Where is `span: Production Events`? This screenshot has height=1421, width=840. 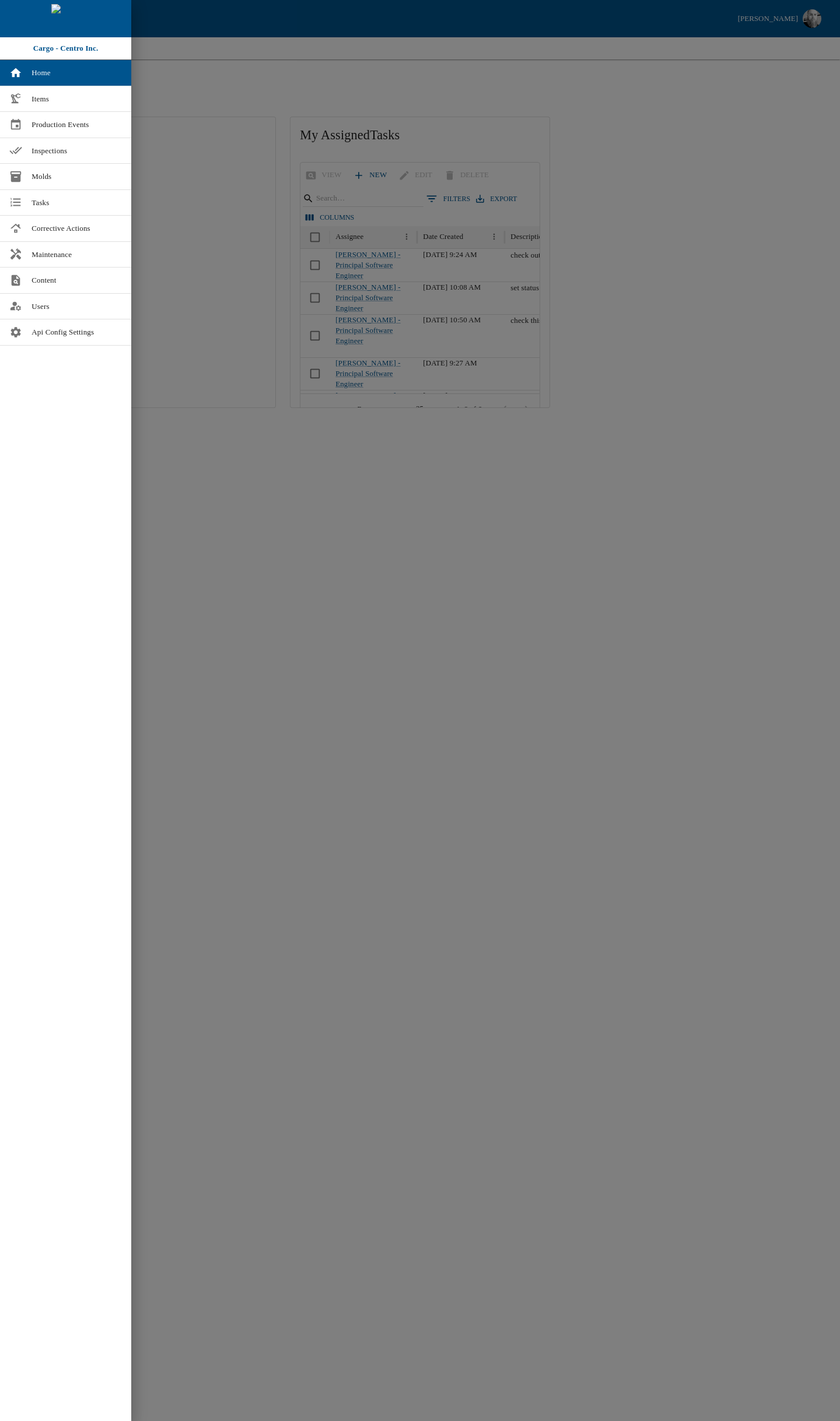 span: Production Events is located at coordinates (76, 125).